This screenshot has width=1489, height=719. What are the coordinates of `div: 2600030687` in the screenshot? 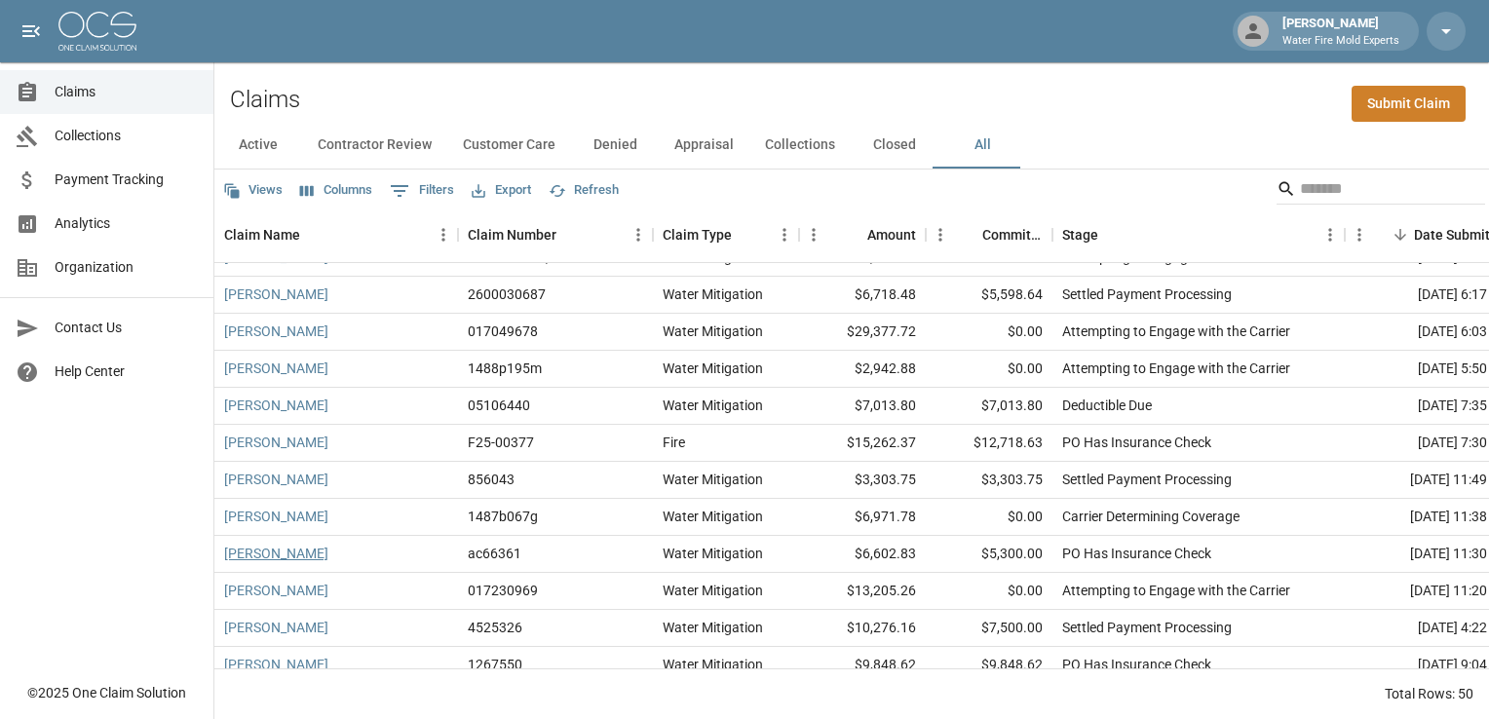 It's located at (507, 294).